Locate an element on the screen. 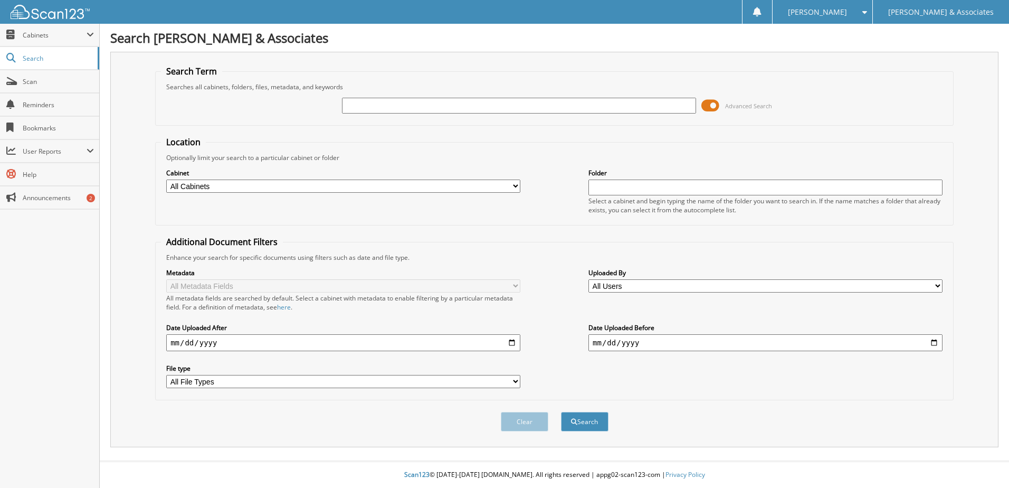 The image size is (1009, 488). input: start is located at coordinates (343, 342).